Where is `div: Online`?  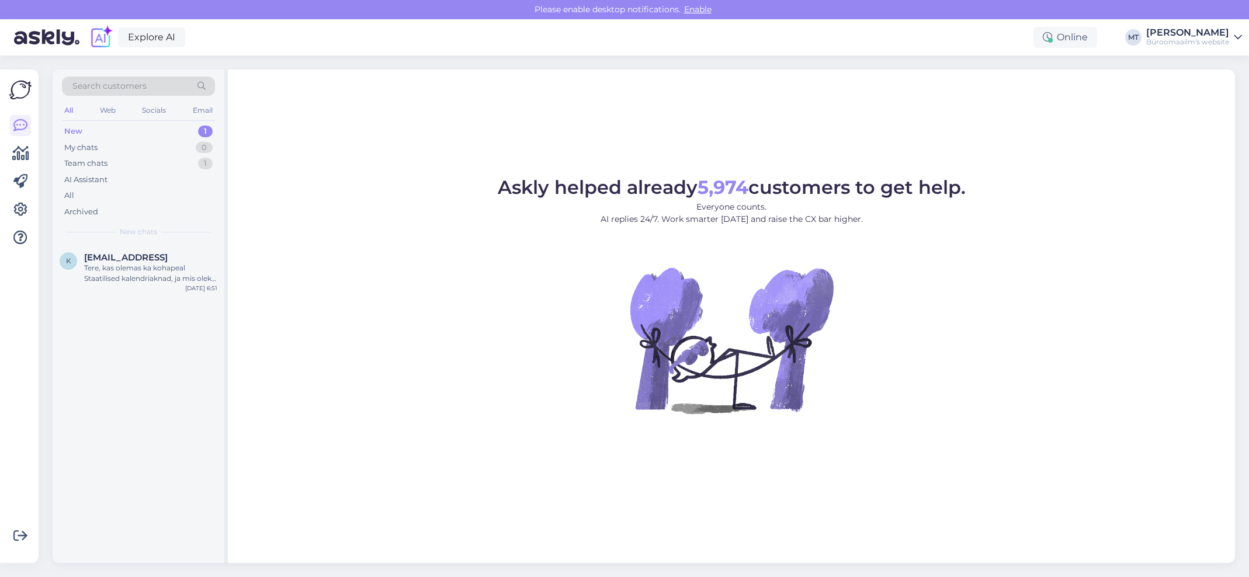 div: Online is located at coordinates (1065, 37).